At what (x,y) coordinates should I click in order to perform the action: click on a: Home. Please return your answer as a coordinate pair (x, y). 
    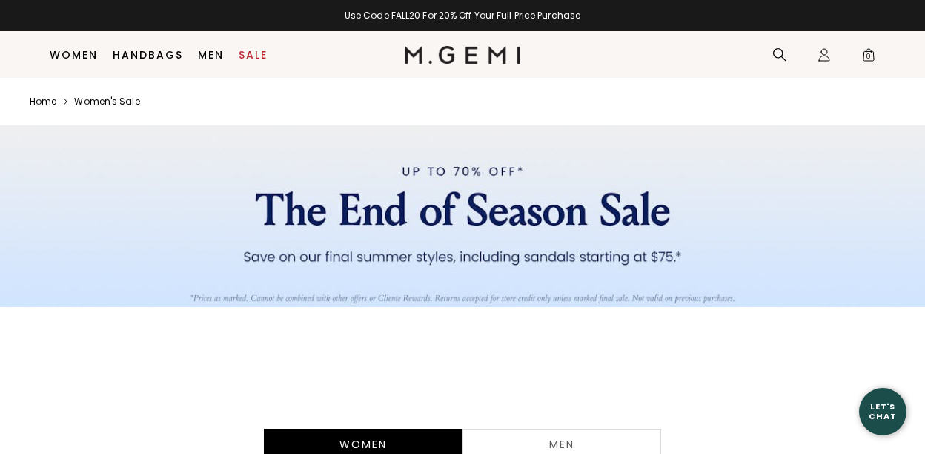
    Looking at the image, I should click on (43, 102).